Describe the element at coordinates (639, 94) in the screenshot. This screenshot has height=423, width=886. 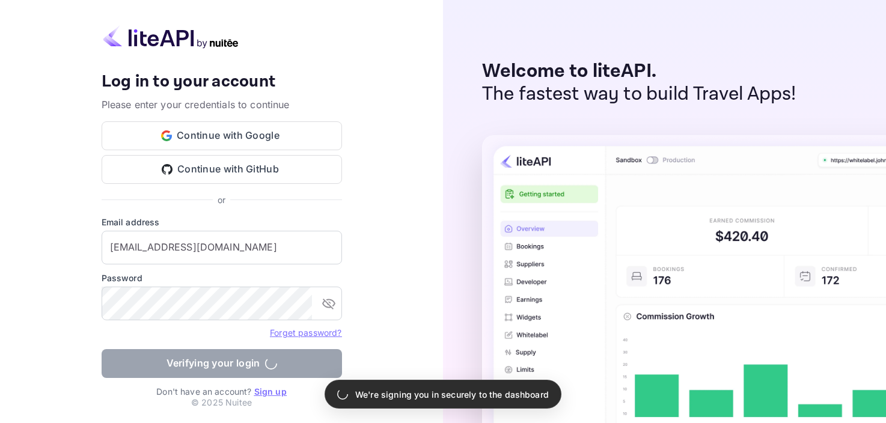
I see `p: The fastest way to build Travel Apps!` at that location.